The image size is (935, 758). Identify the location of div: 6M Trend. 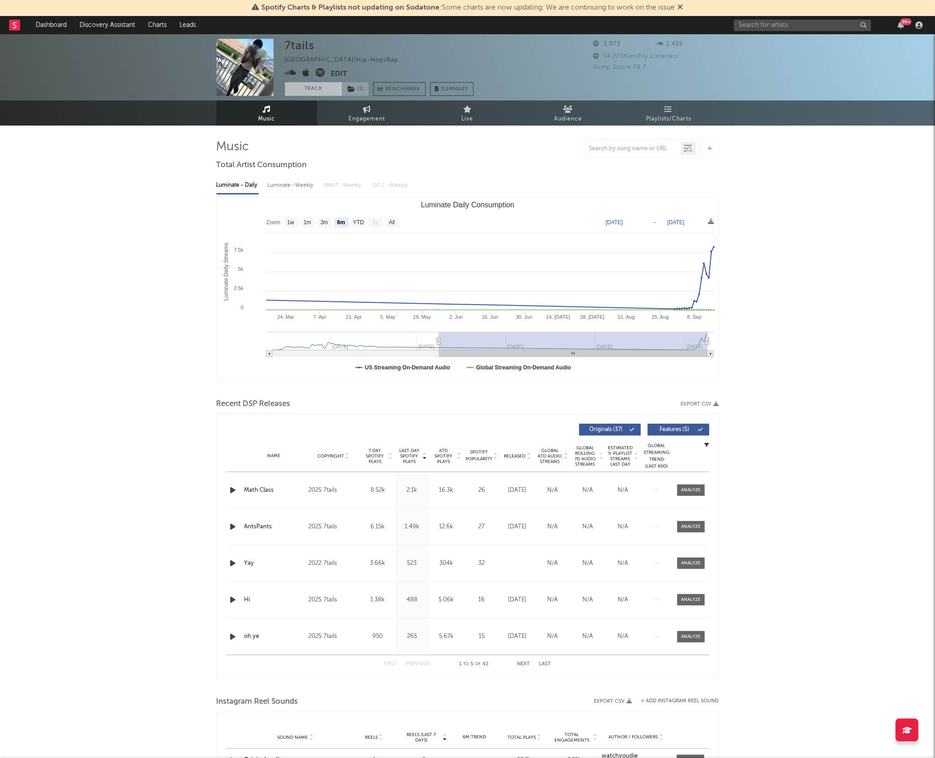
(475, 737).